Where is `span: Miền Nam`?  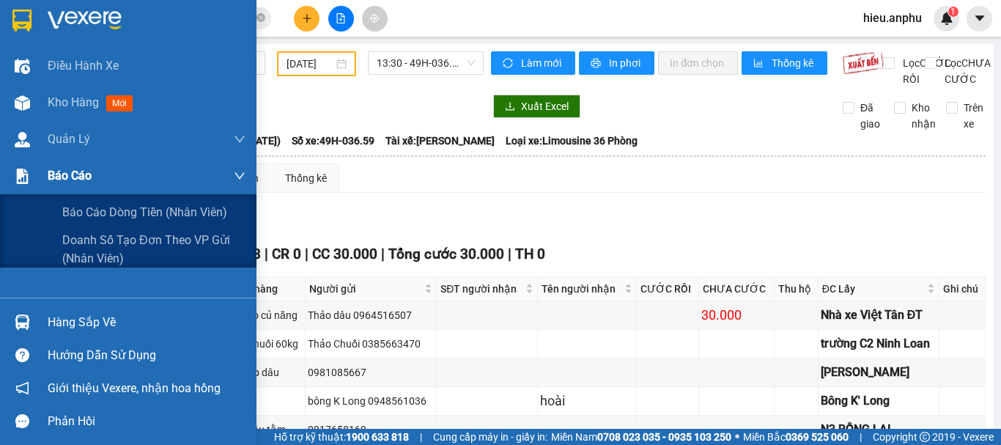 span: Miền Nam is located at coordinates (641, 437).